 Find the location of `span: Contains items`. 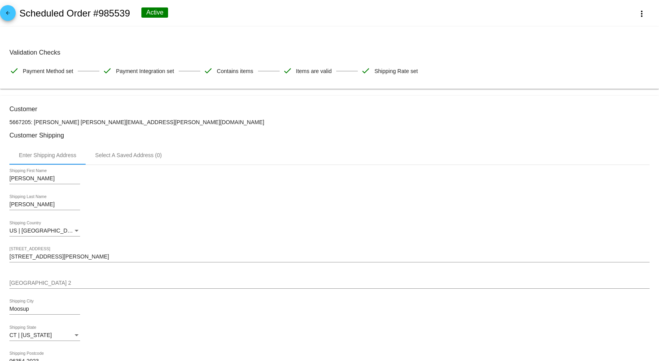

span: Contains items is located at coordinates (235, 71).